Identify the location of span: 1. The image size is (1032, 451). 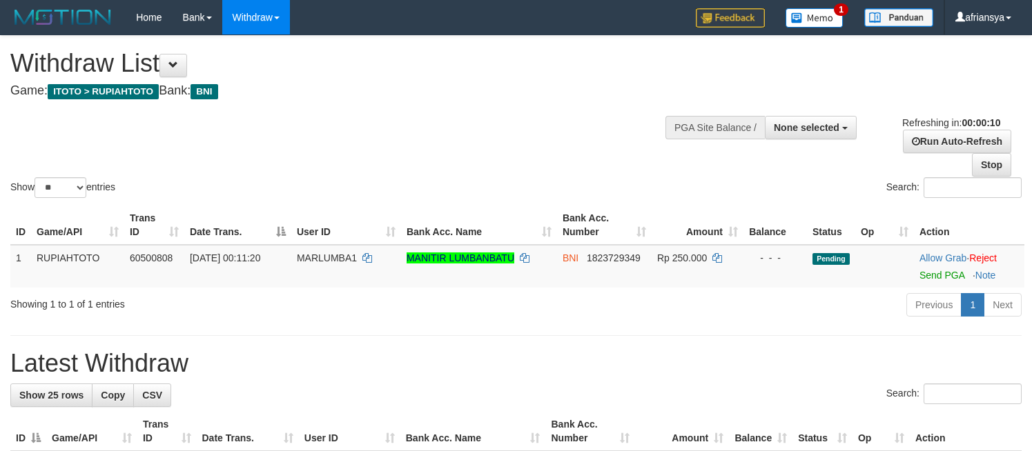
(841, 10).